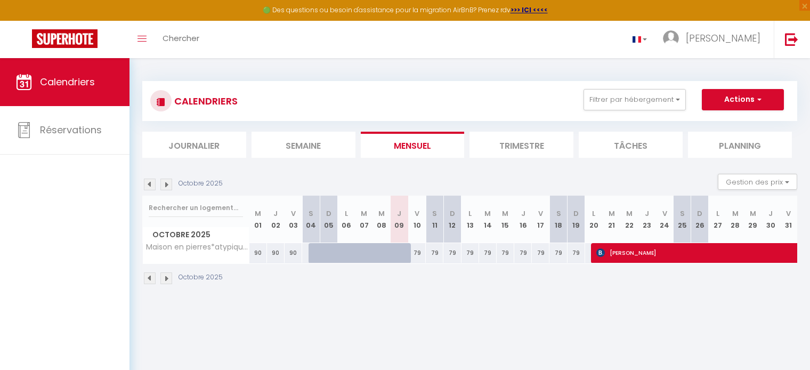 This screenshot has width=810, height=370. I want to click on th: 25, so click(682, 219).